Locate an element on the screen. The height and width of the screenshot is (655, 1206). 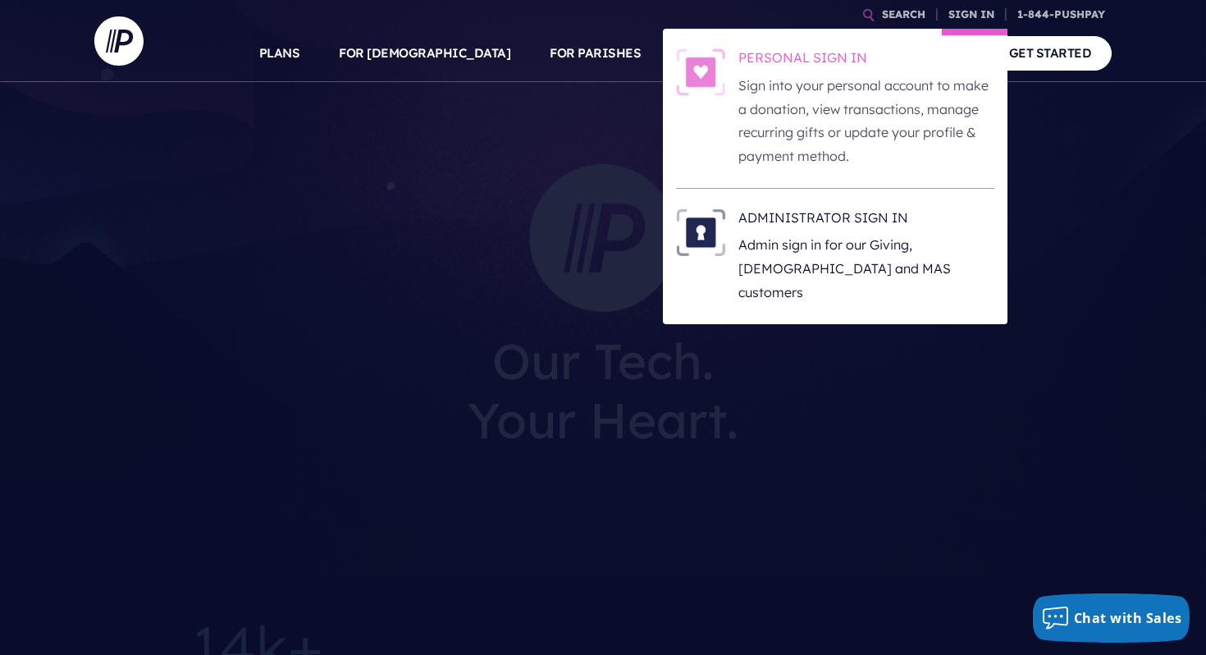
img: ADMINISTRATOR SIGN IN - Illustration is located at coordinates (701, 232).